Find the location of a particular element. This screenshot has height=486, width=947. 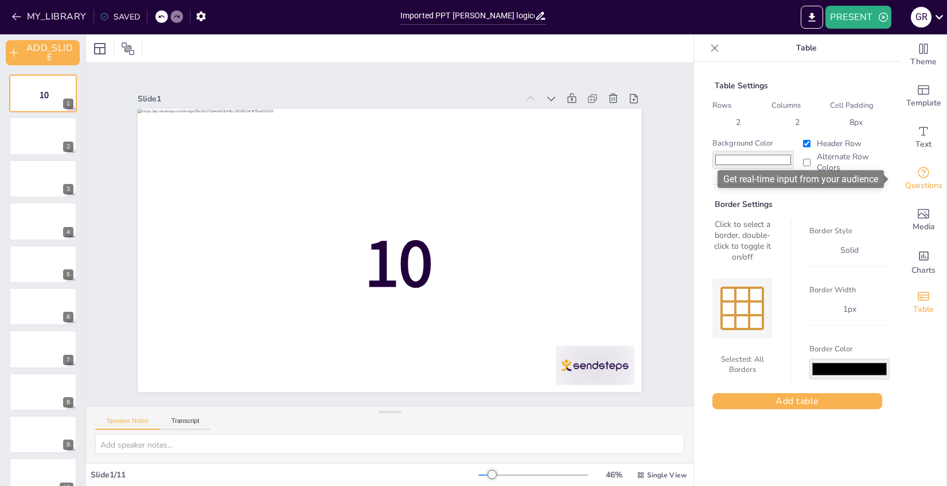

label: Background Color is located at coordinates (753, 143).